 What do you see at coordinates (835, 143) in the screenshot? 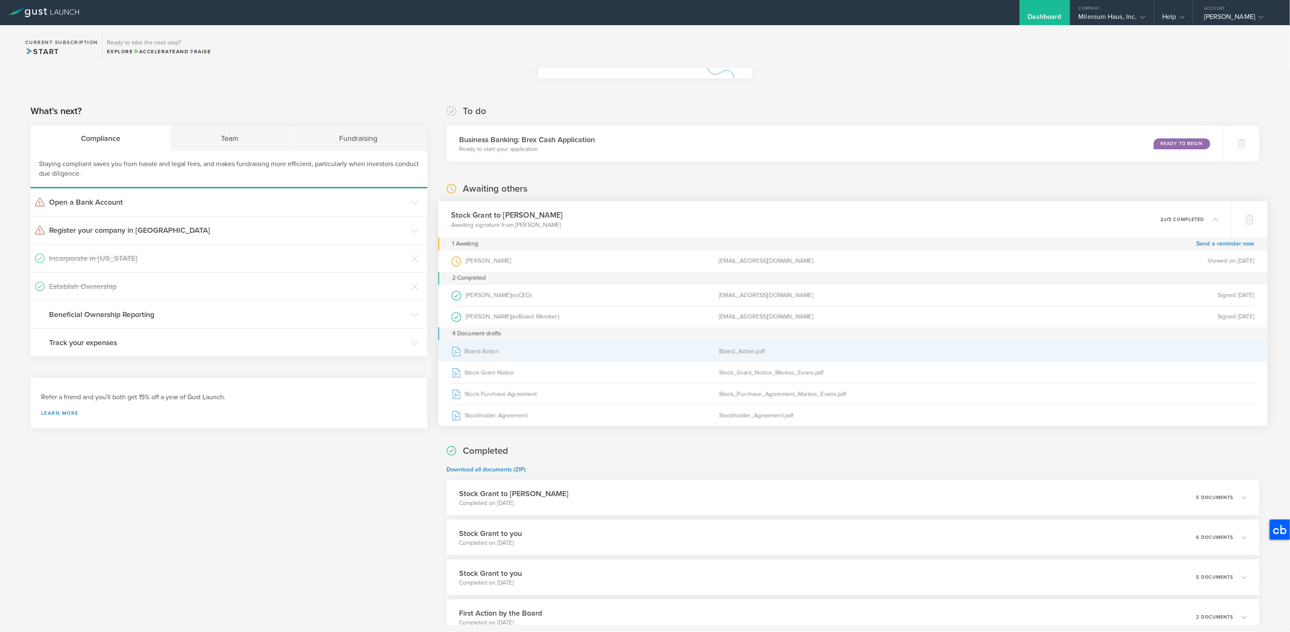
I see `div: Business Banking: Brex Cash ApplicationReady to start your applicationReady to Begin` at bounding box center [835, 143].